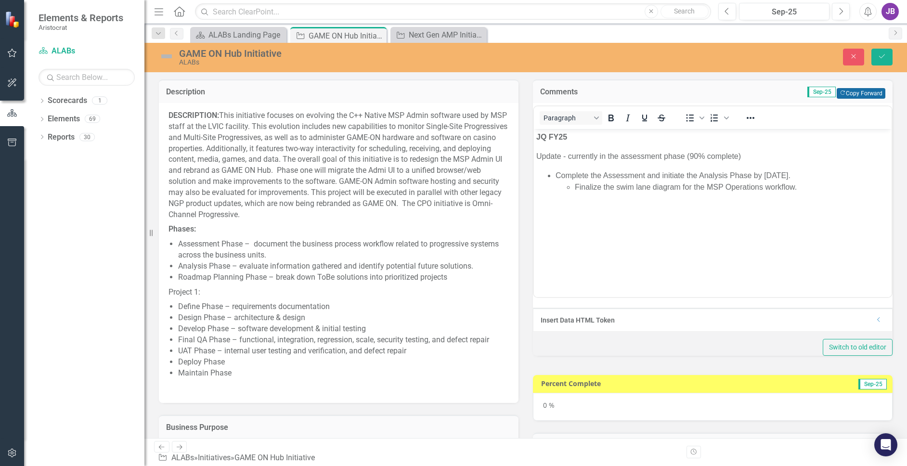  What do you see at coordinates (657, 383) in the screenshot?
I see `h3: Percent Complete` at bounding box center [657, 383].